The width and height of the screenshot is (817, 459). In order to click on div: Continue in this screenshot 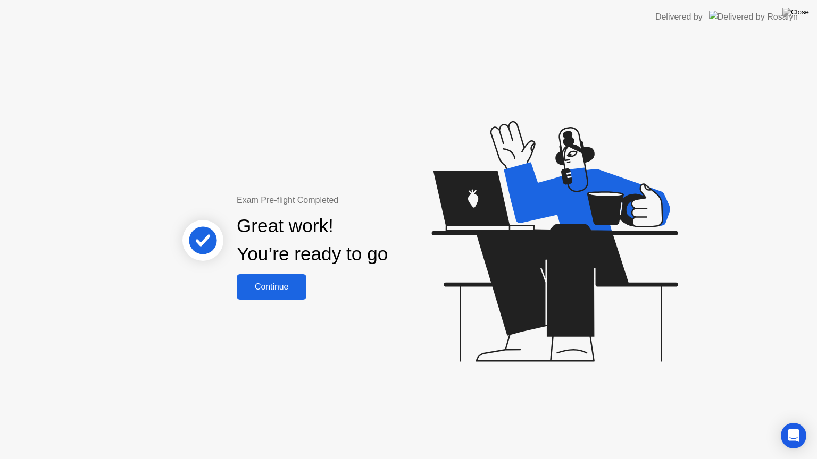, I will do `click(271, 287)`.